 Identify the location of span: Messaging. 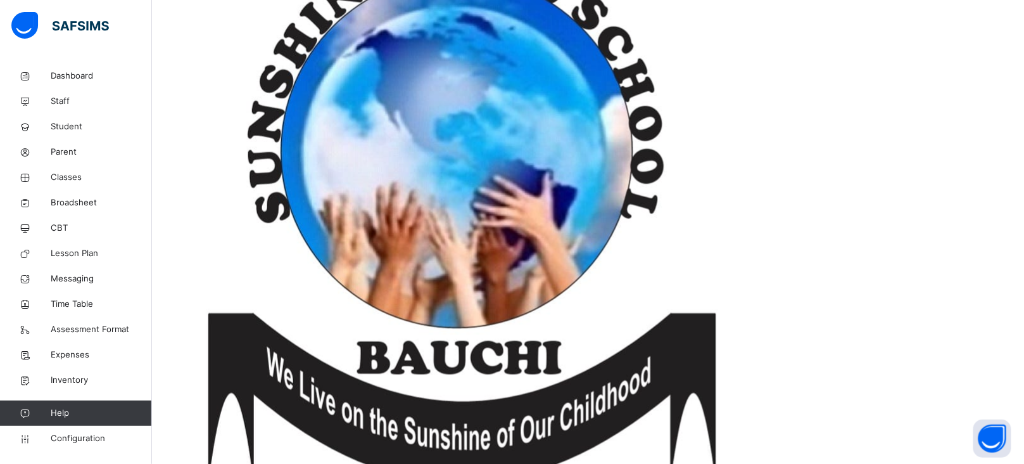
(101, 279).